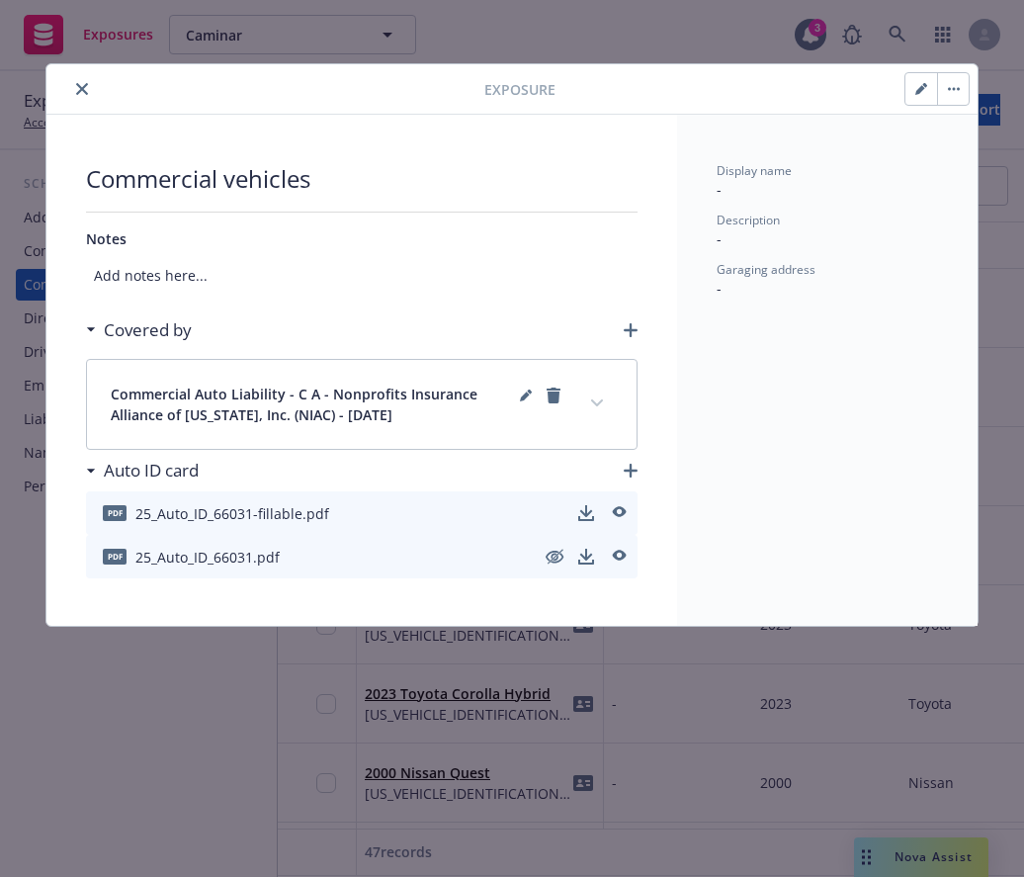 This screenshot has height=877, width=1024. What do you see at coordinates (554, 396) in the screenshot?
I see `a: remove` at bounding box center [554, 396].